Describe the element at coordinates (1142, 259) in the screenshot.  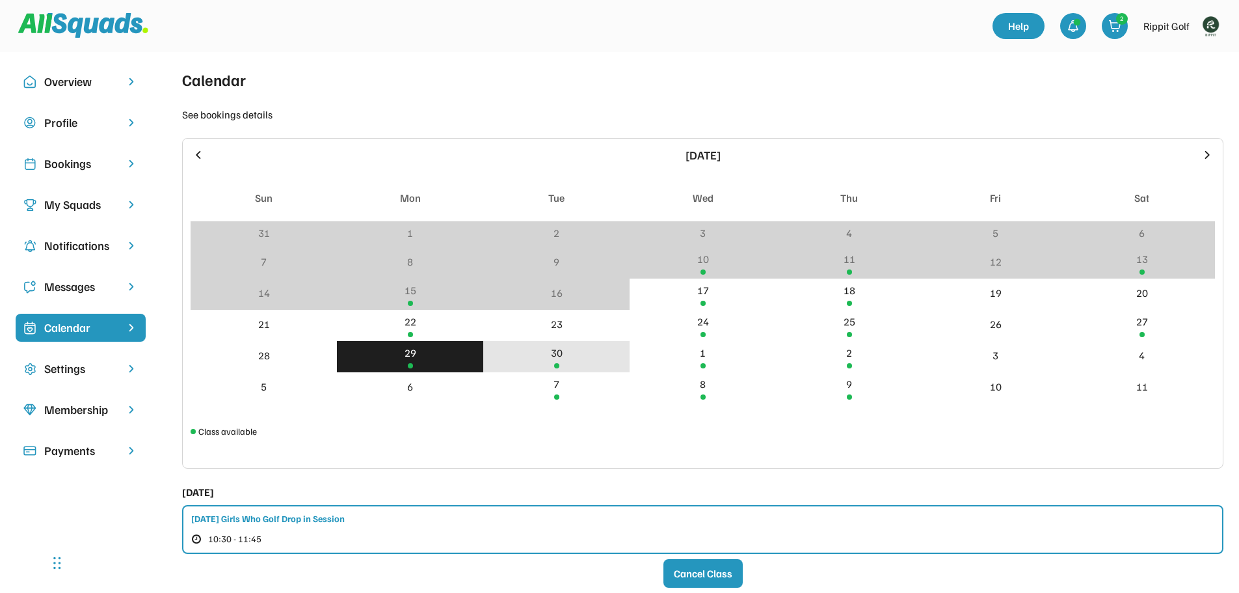
I see `div: 13` at that location.